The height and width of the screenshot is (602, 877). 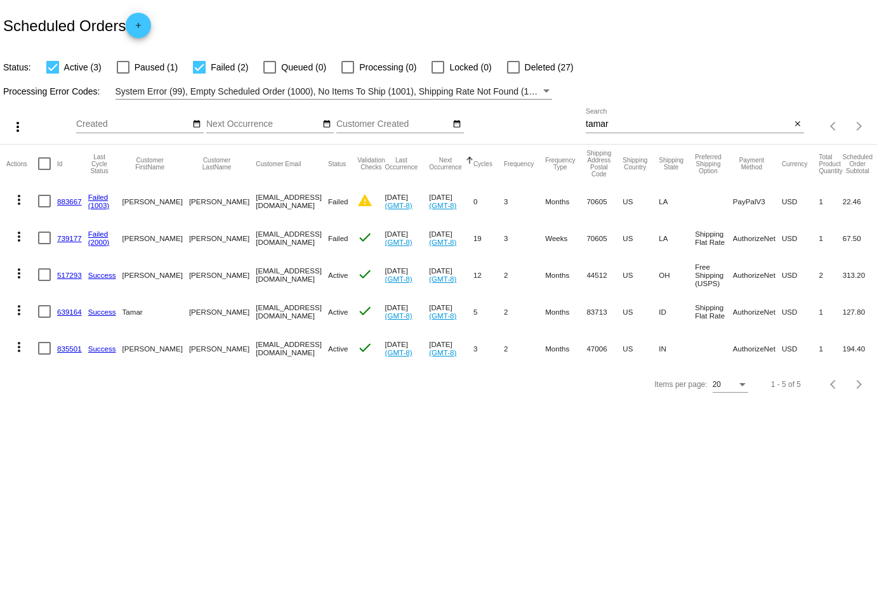 I want to click on a: 739177, so click(x=69, y=238).